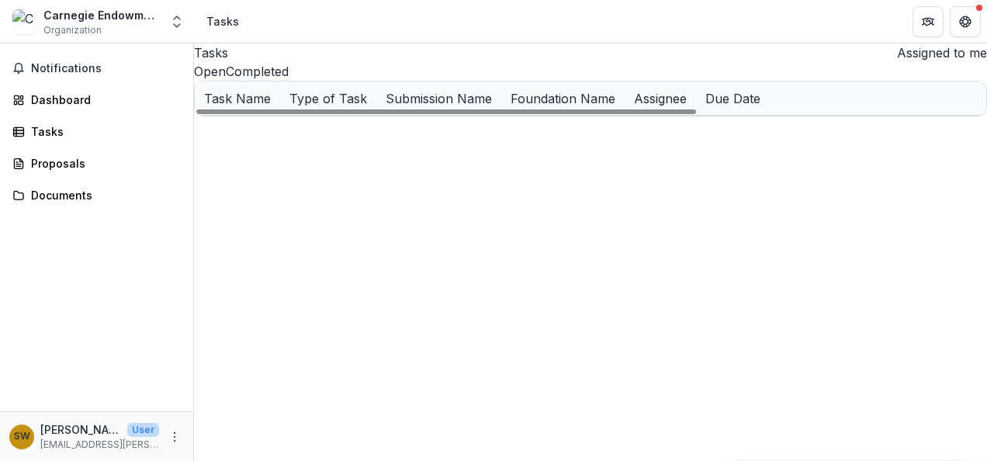 The image size is (987, 461). I want to click on button: Completed, so click(257, 71).